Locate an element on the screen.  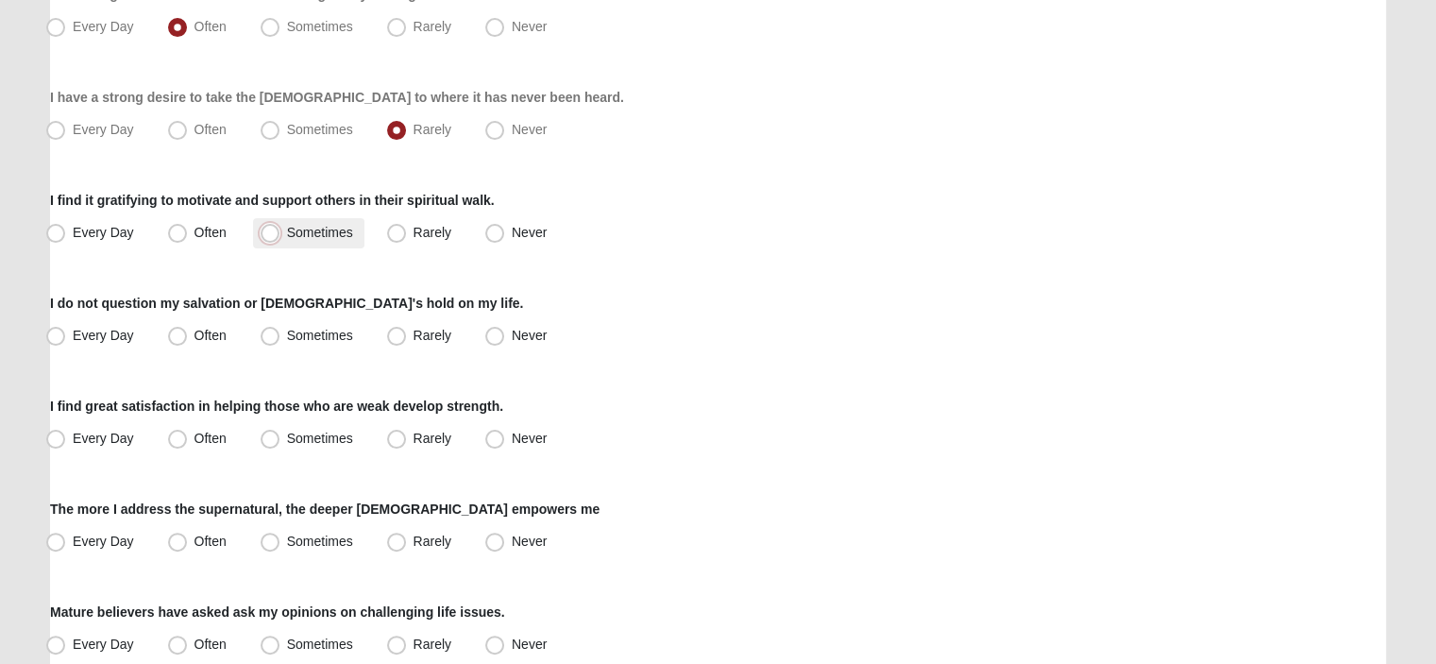
label: I find it gratifying to motivate and support others in their spiritual walk. is located at coordinates (272, 200).